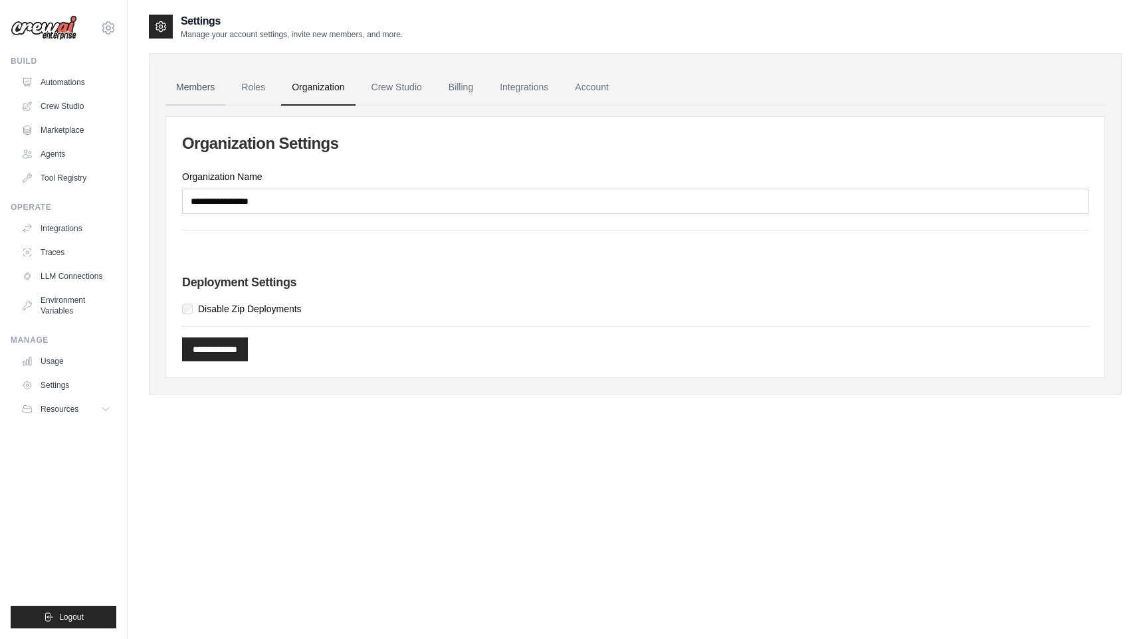  I want to click on button: Logout, so click(63, 618).